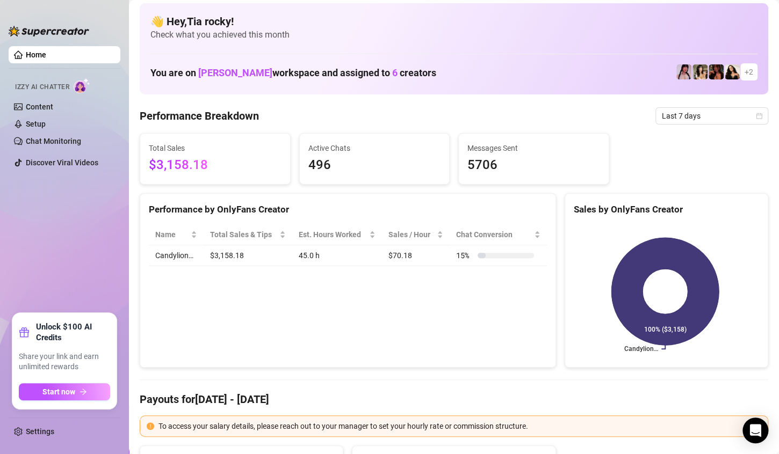 This screenshot has height=454, width=779. What do you see at coordinates (493, 235) in the screenshot?
I see `span: Chat Conversion` at bounding box center [493, 235].